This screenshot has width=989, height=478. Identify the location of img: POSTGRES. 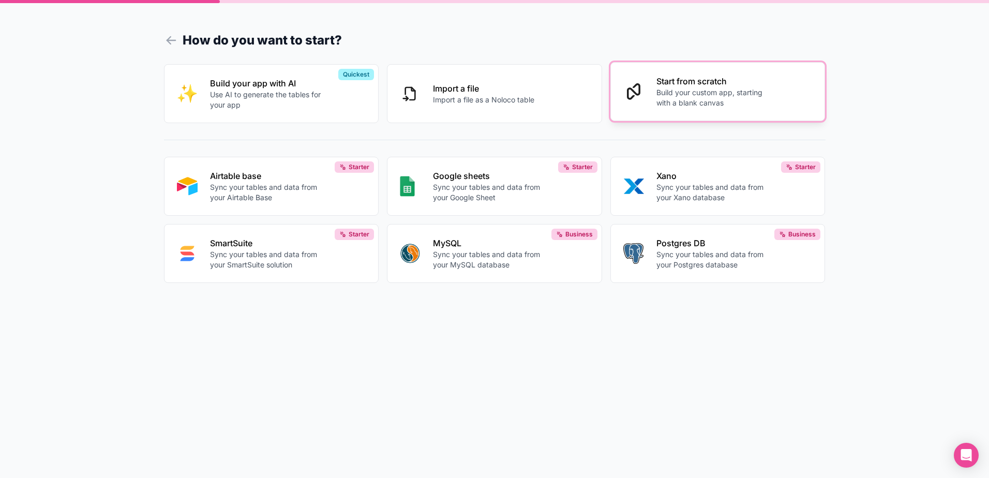
(633, 253).